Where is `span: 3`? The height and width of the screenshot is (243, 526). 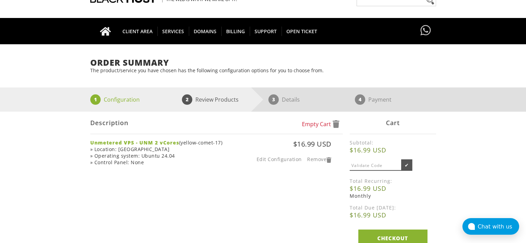
span: 3 is located at coordinates (273, 100).